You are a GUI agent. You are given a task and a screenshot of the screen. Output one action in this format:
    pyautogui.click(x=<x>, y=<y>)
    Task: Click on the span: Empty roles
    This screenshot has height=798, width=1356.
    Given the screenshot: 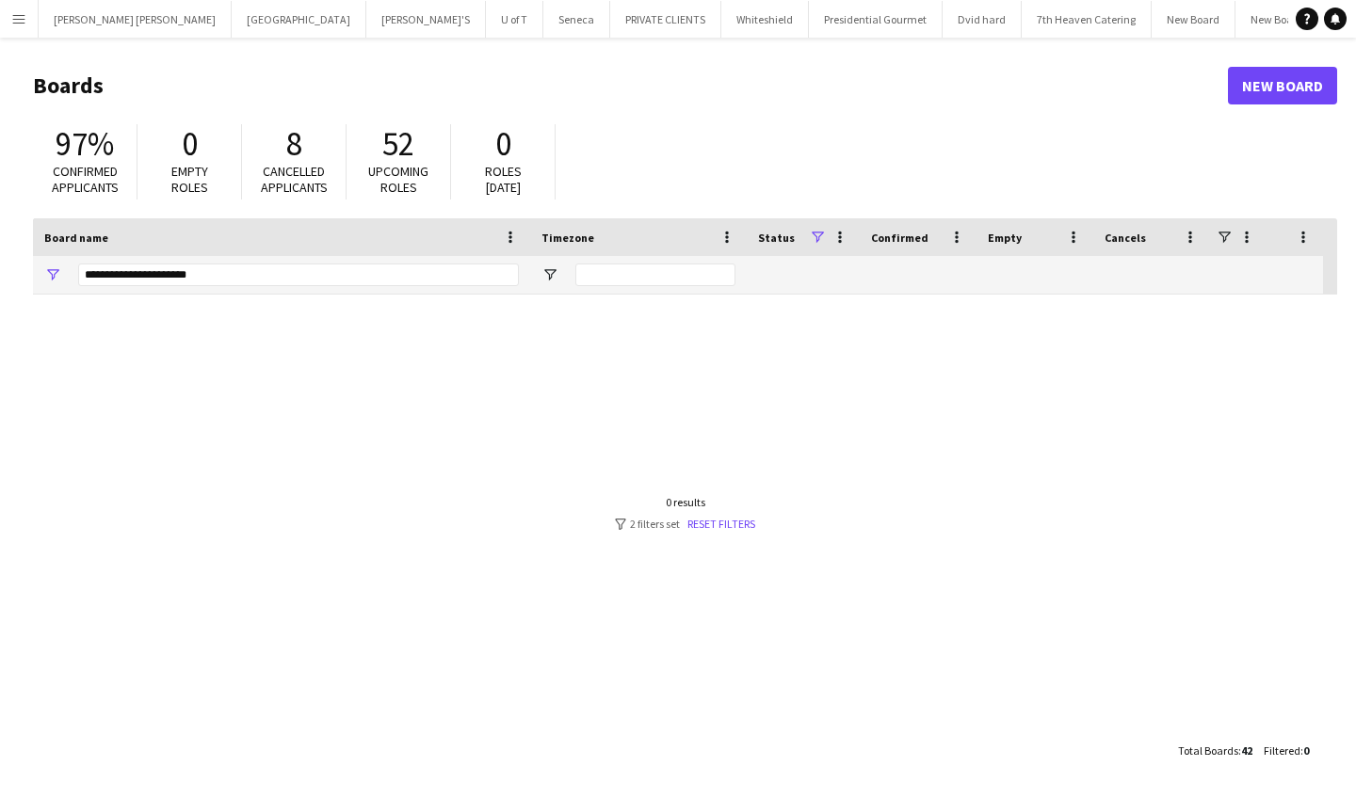 What is the action you would take?
    pyautogui.click(x=189, y=179)
    